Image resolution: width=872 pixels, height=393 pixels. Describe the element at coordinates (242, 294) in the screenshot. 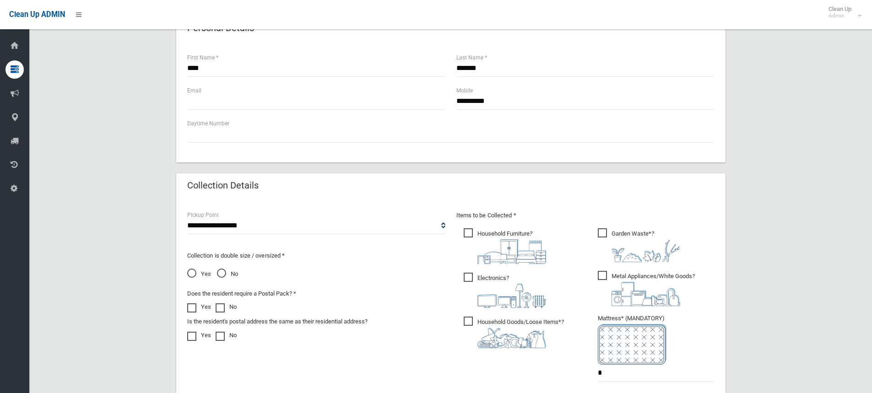

I see `label: Does the resident require a Postal Pack? *` at that location.